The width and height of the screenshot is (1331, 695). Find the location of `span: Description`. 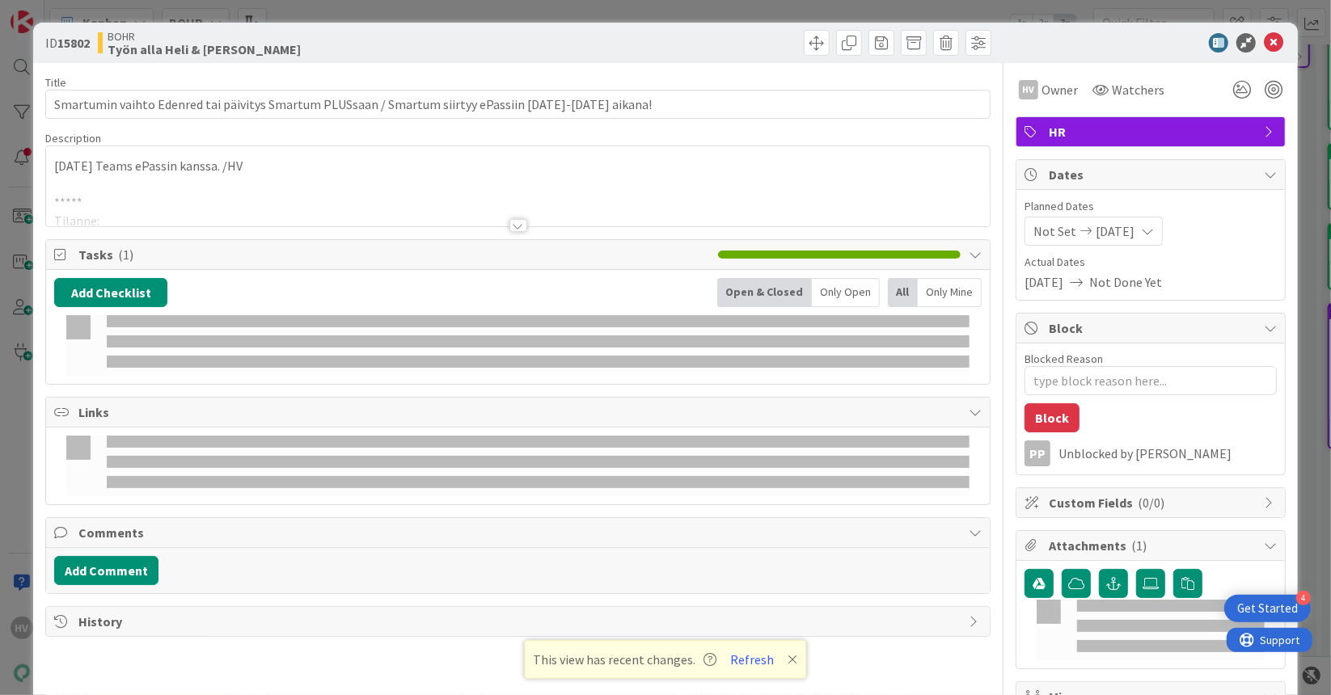

span: Description is located at coordinates (73, 138).